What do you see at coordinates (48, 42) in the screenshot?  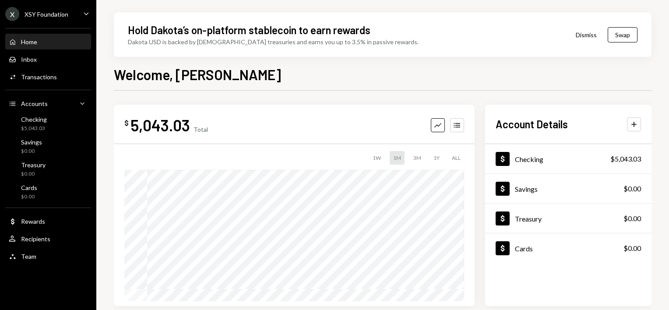 I see `a: Home` at bounding box center [48, 42].